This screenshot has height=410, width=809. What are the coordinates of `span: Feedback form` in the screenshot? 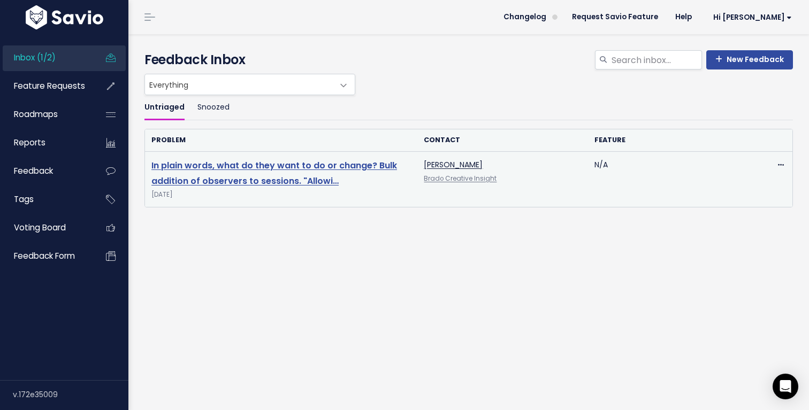 It's located at (44, 256).